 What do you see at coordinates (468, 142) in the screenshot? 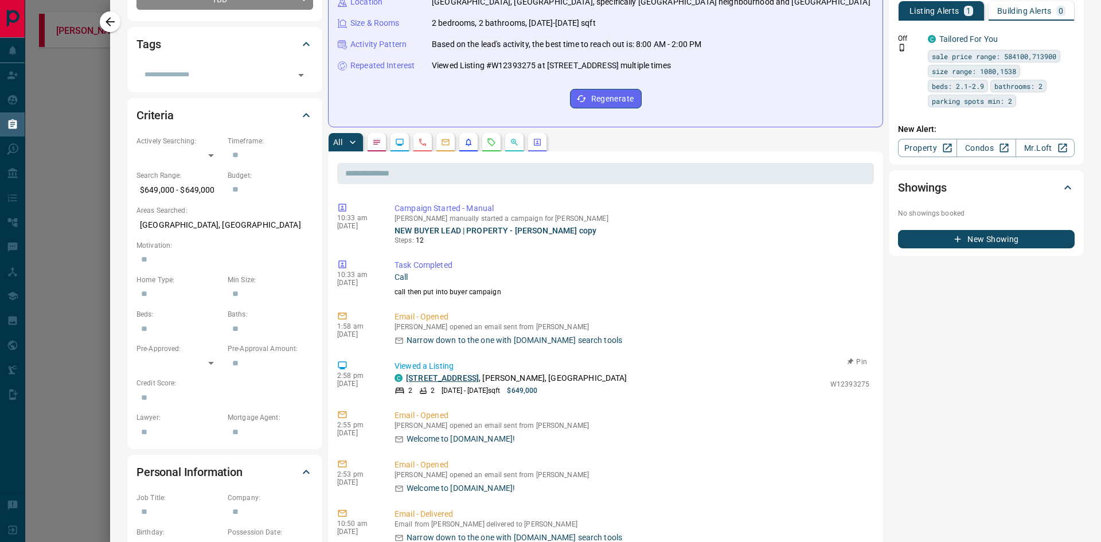
I see `svg: Listing Alerts` at bounding box center [468, 142].